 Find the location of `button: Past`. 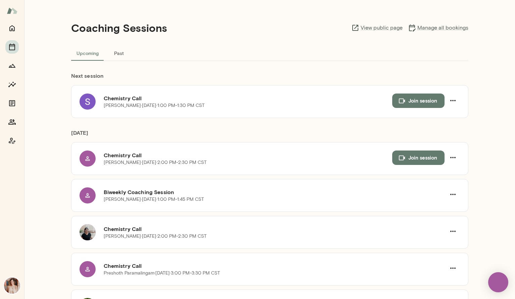

button: Past is located at coordinates (119, 53).